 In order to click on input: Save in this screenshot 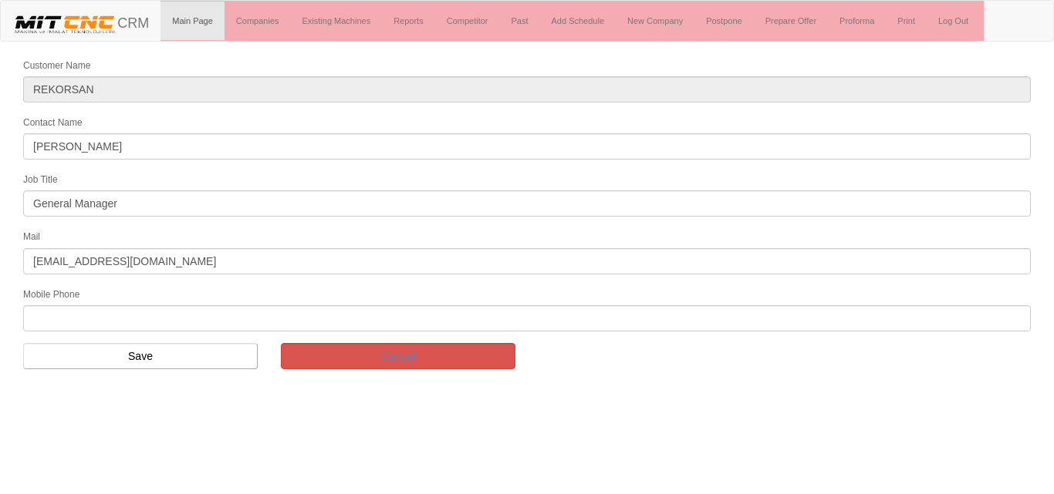, I will do `click(140, 356)`.